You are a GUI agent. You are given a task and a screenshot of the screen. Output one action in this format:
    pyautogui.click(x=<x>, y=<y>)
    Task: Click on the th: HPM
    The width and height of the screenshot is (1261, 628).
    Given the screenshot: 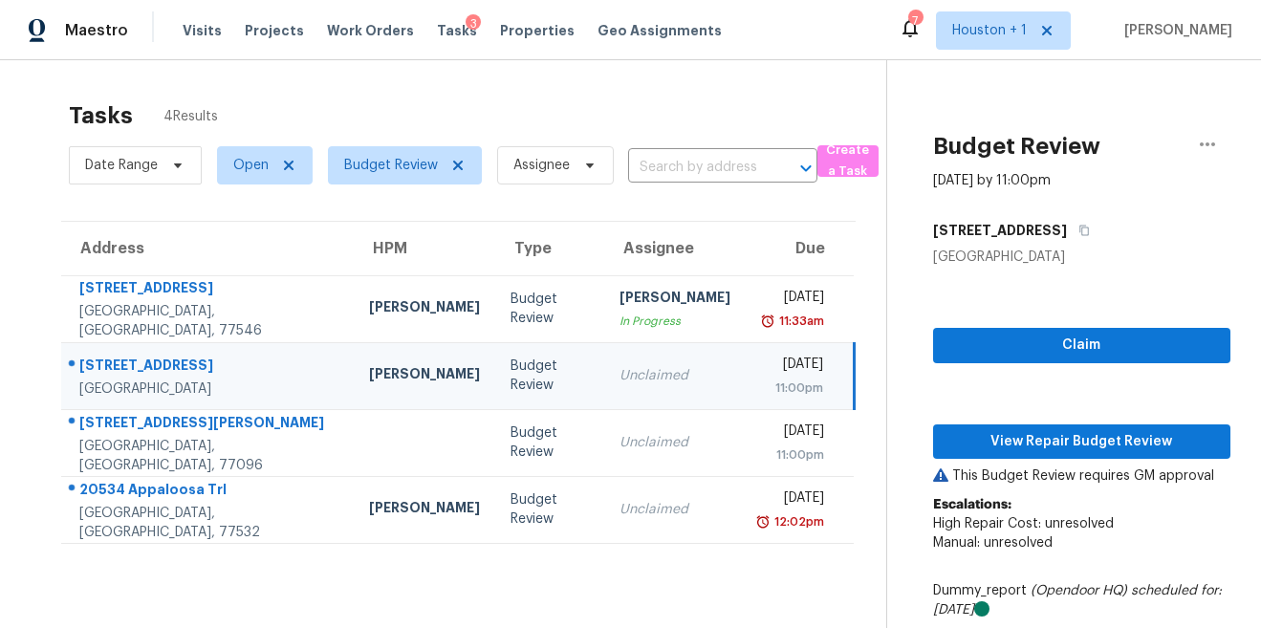 What is the action you would take?
    pyautogui.click(x=424, y=249)
    